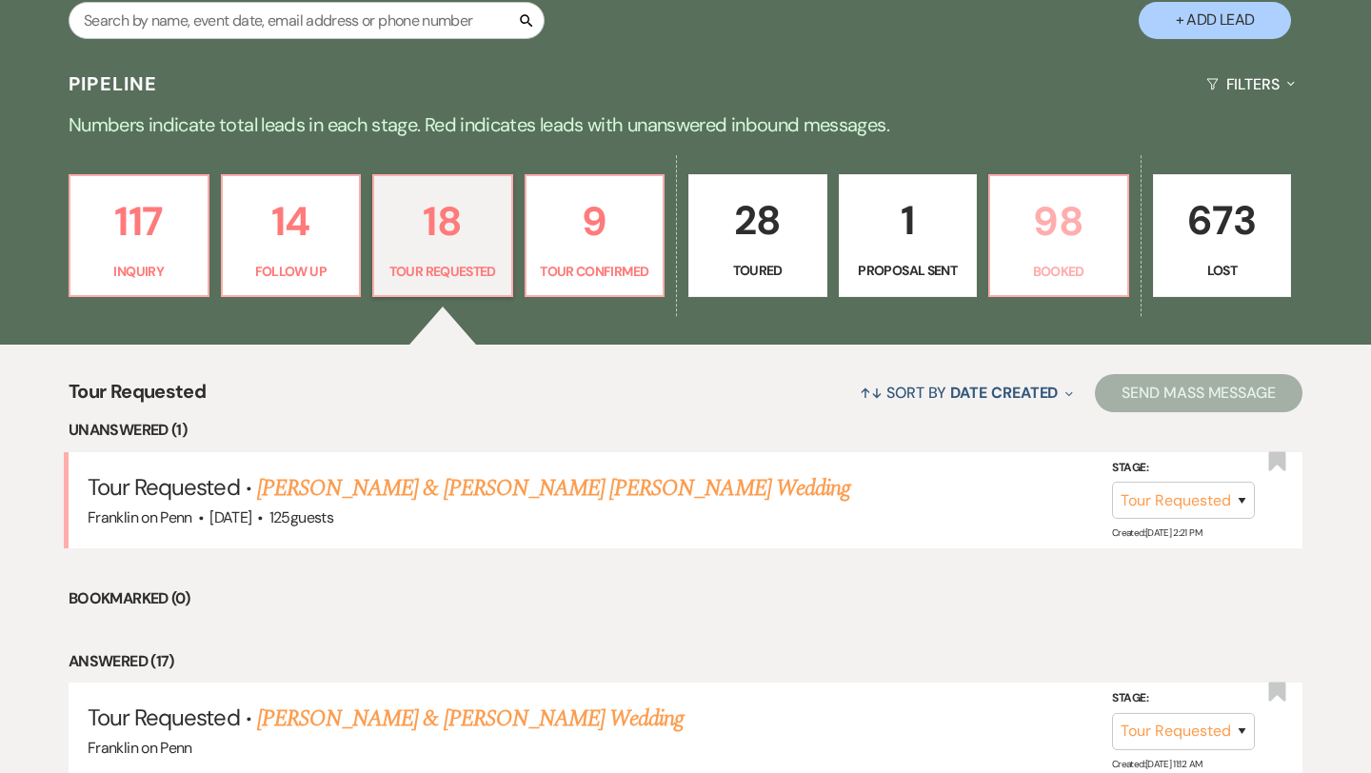  I want to click on a: 117Inquiry, so click(139, 236).